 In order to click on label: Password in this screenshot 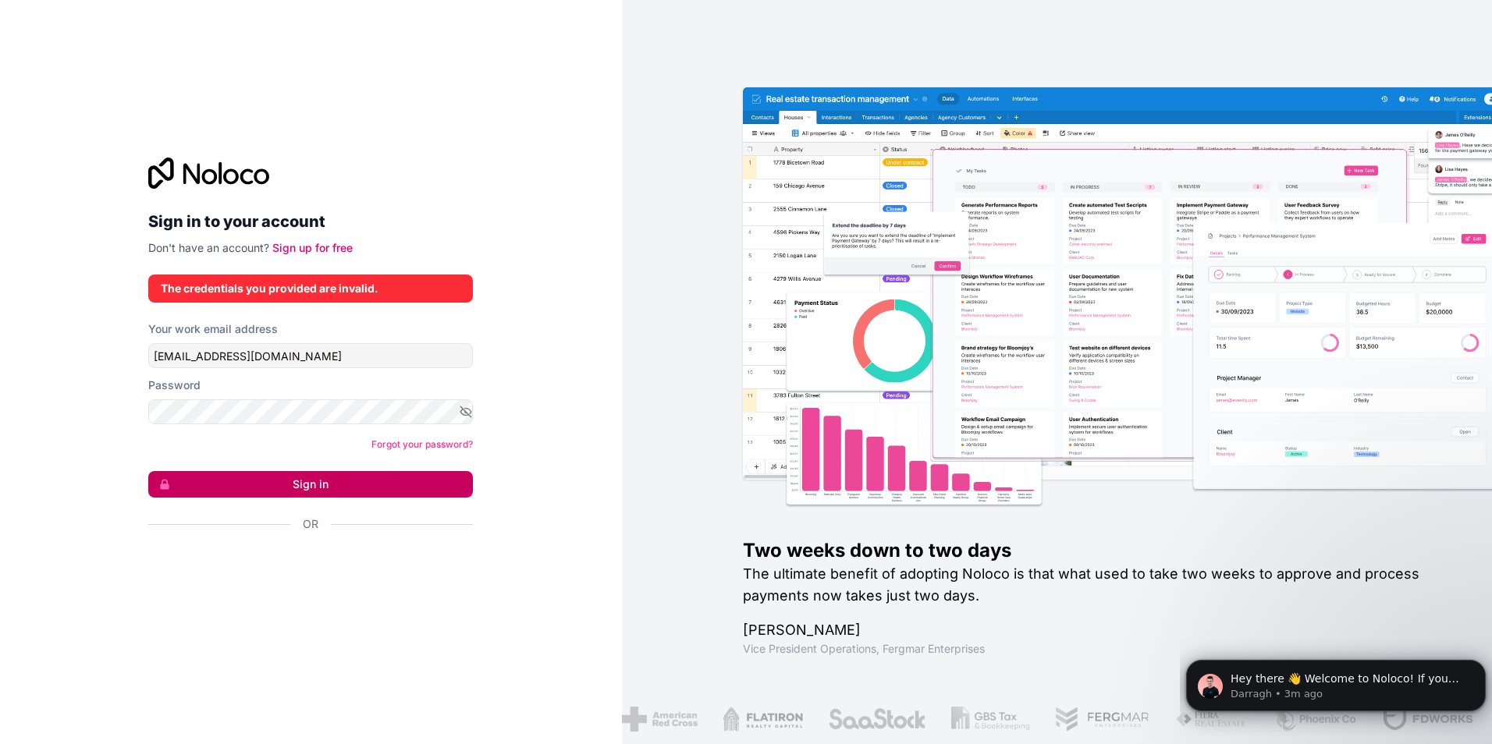, I will do `click(174, 385)`.